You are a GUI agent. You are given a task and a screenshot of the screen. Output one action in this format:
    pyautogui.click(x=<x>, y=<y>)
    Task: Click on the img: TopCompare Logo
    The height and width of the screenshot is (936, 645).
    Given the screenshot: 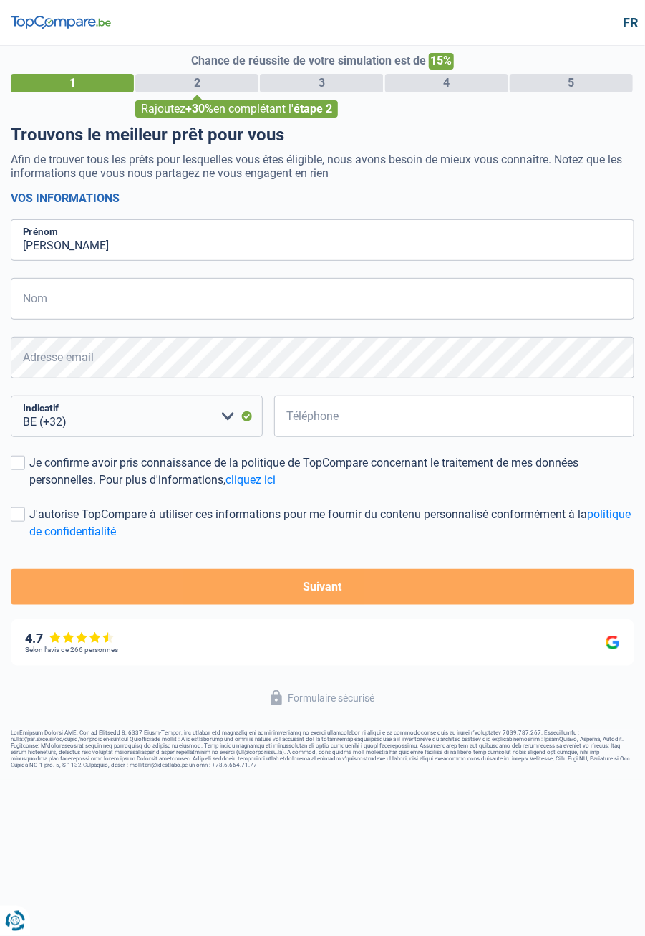 What is the action you would take?
    pyautogui.click(x=61, y=23)
    